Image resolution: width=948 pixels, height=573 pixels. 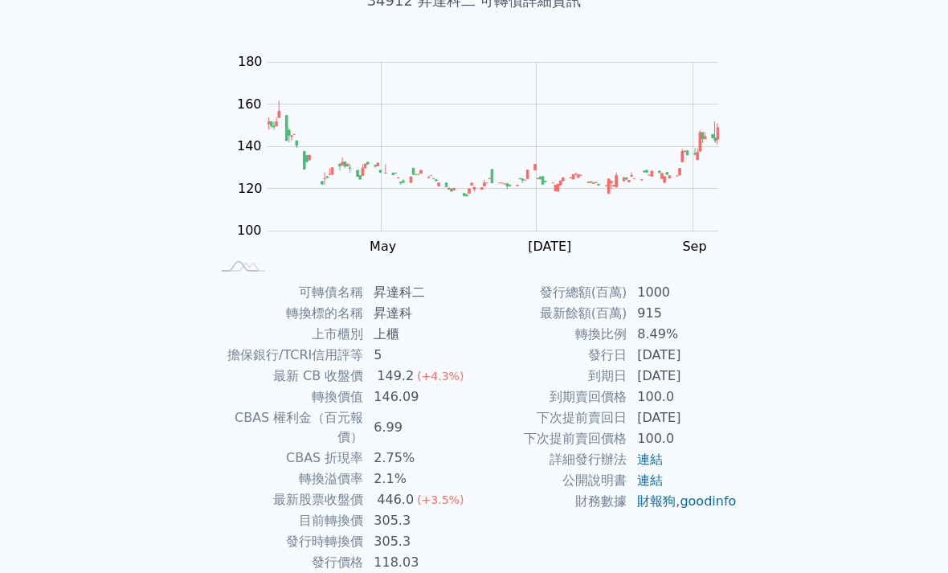 What do you see at coordinates (249, 230) in the screenshot?
I see `tspan: 100` at bounding box center [249, 230].